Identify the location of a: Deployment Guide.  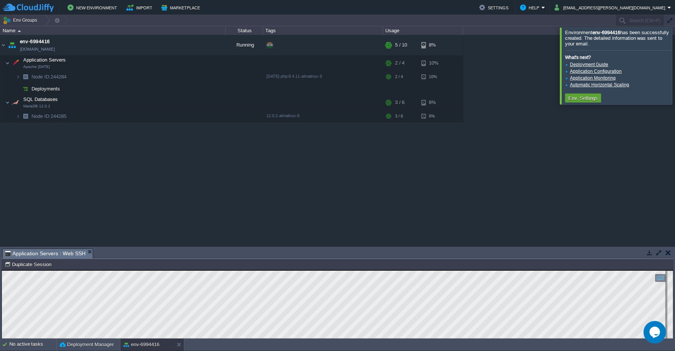
(589, 65).